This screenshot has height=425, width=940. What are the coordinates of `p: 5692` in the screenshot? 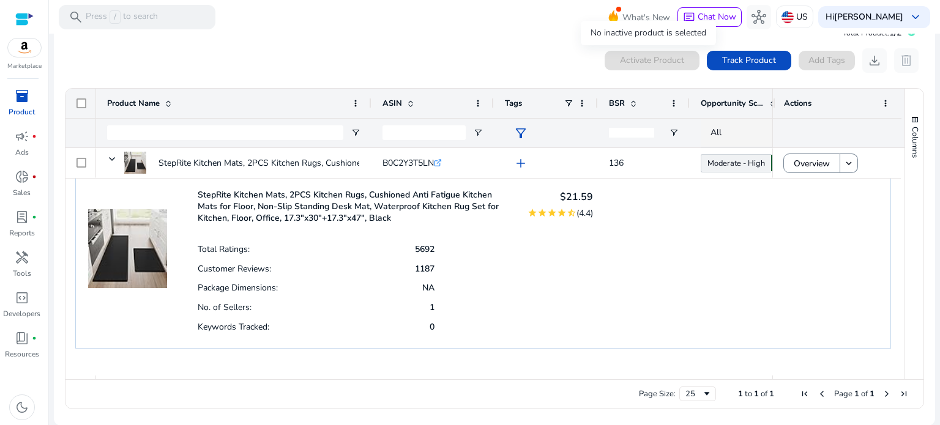 It's located at (425, 249).